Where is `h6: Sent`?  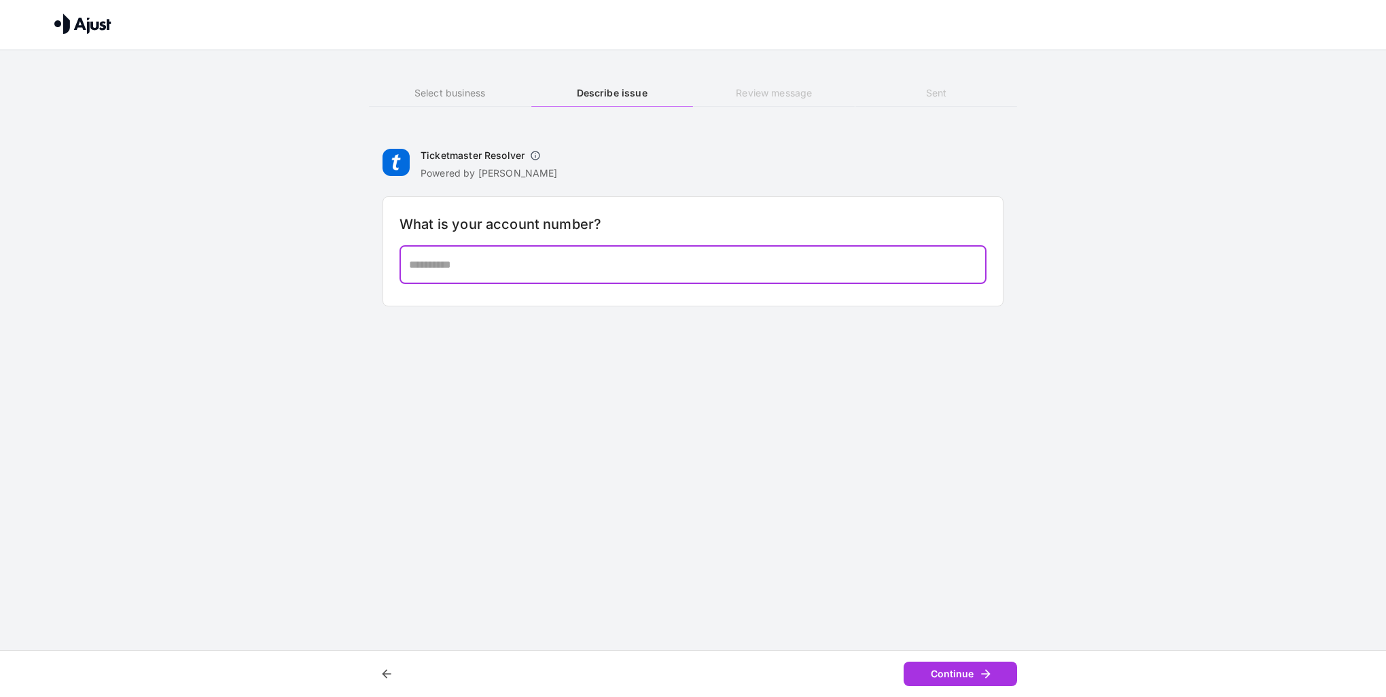
h6: Sent is located at coordinates (936, 93).